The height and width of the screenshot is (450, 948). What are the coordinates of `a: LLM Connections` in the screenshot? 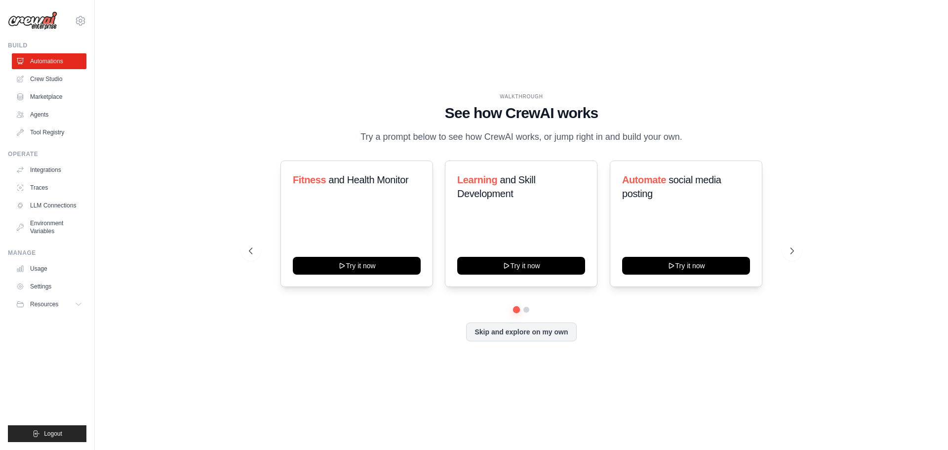 It's located at (49, 205).